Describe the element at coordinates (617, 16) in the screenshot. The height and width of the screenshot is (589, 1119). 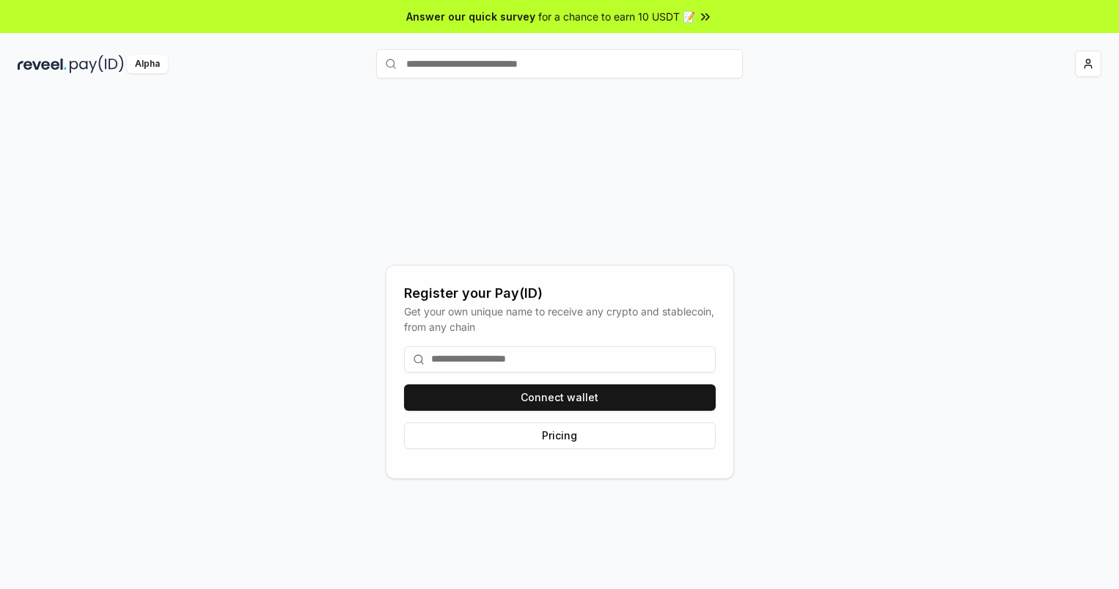
I see `span: for a chance to earn 10 USDT 📝` at that location.